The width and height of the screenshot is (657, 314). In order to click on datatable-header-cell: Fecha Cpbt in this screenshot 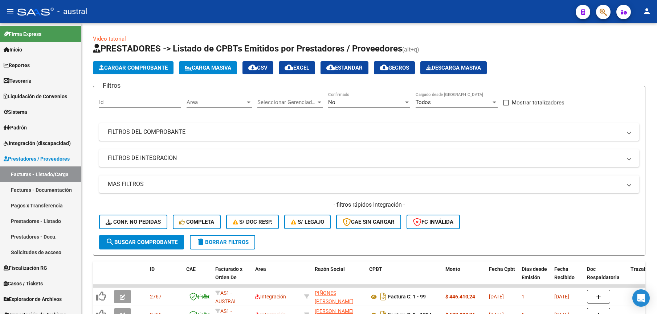, I will do `click(502, 277)`.